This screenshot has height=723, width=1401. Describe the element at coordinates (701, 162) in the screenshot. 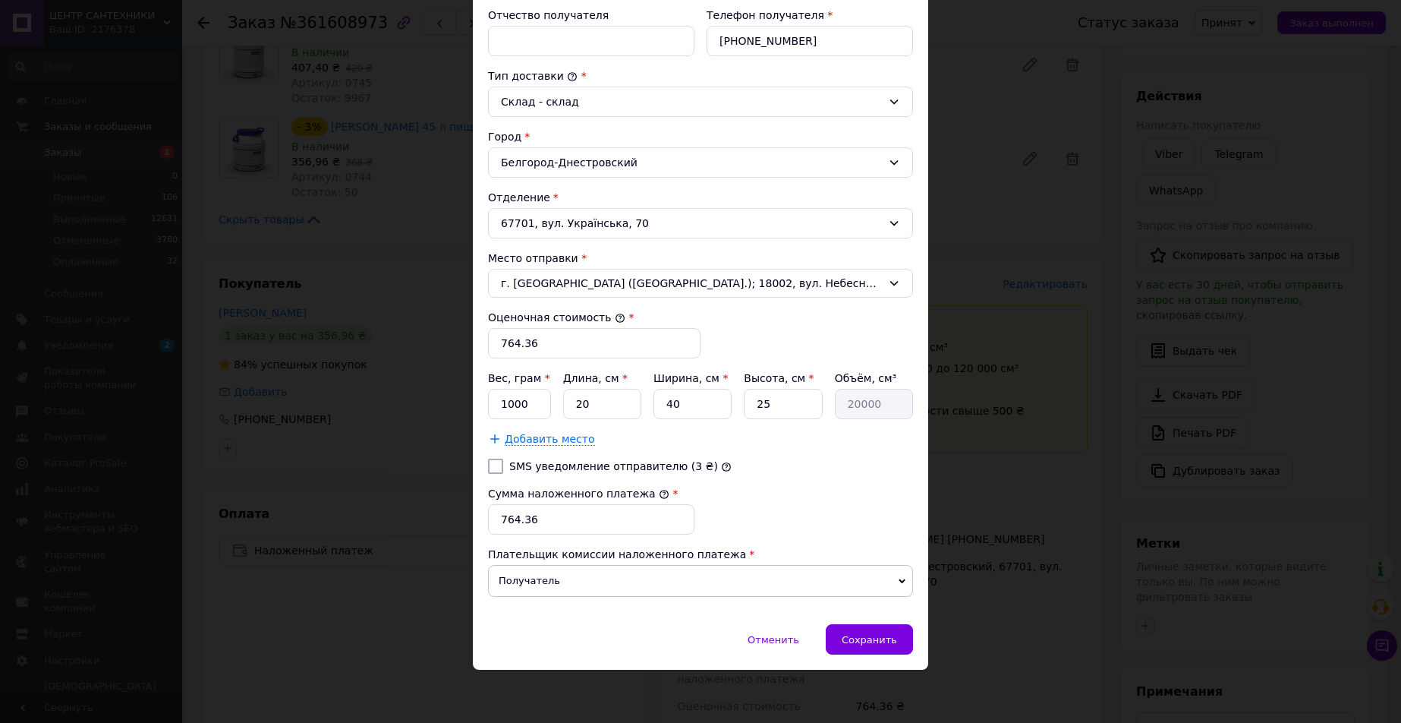

I see `div: Белгород-Днестровский` at that location.